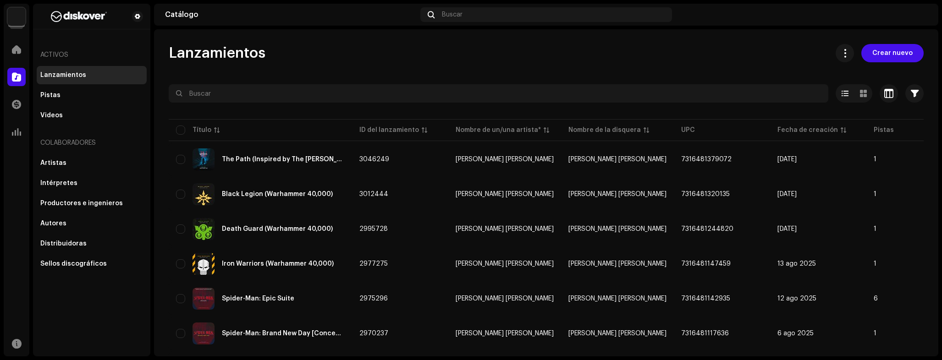 This screenshot has width=942, height=360. What do you see at coordinates (291, 15) in the screenshot?
I see `div: Catálogo` at bounding box center [291, 15].